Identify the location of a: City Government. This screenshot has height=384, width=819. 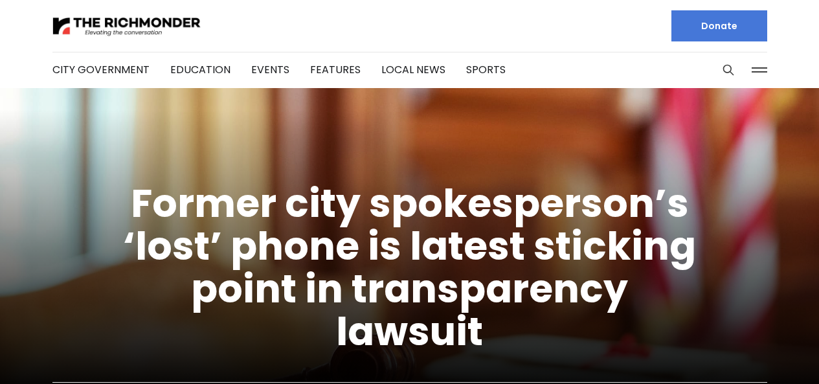
(101, 69).